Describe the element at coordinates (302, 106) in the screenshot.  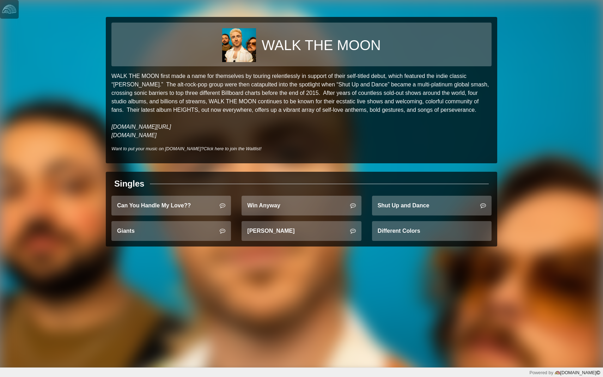
I see `p: WALK THE MOON first made a name for themselves by touring relentlessly in support of their self-t...` at that location.